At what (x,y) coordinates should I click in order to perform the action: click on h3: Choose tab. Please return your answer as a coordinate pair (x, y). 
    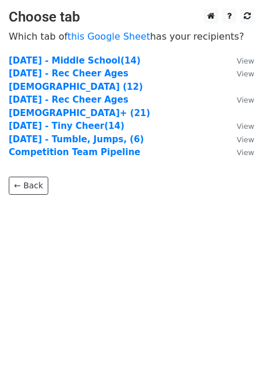
    Looking at the image, I should click on (132, 17).